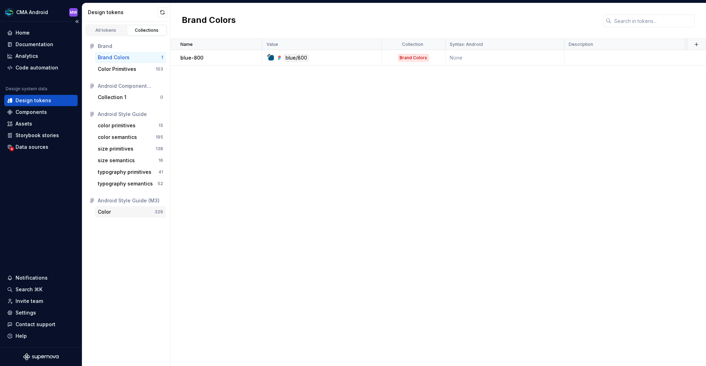 The height and width of the screenshot is (366, 706). Describe the element at coordinates (125, 172) in the screenshot. I see `div: typography primitives` at that location.